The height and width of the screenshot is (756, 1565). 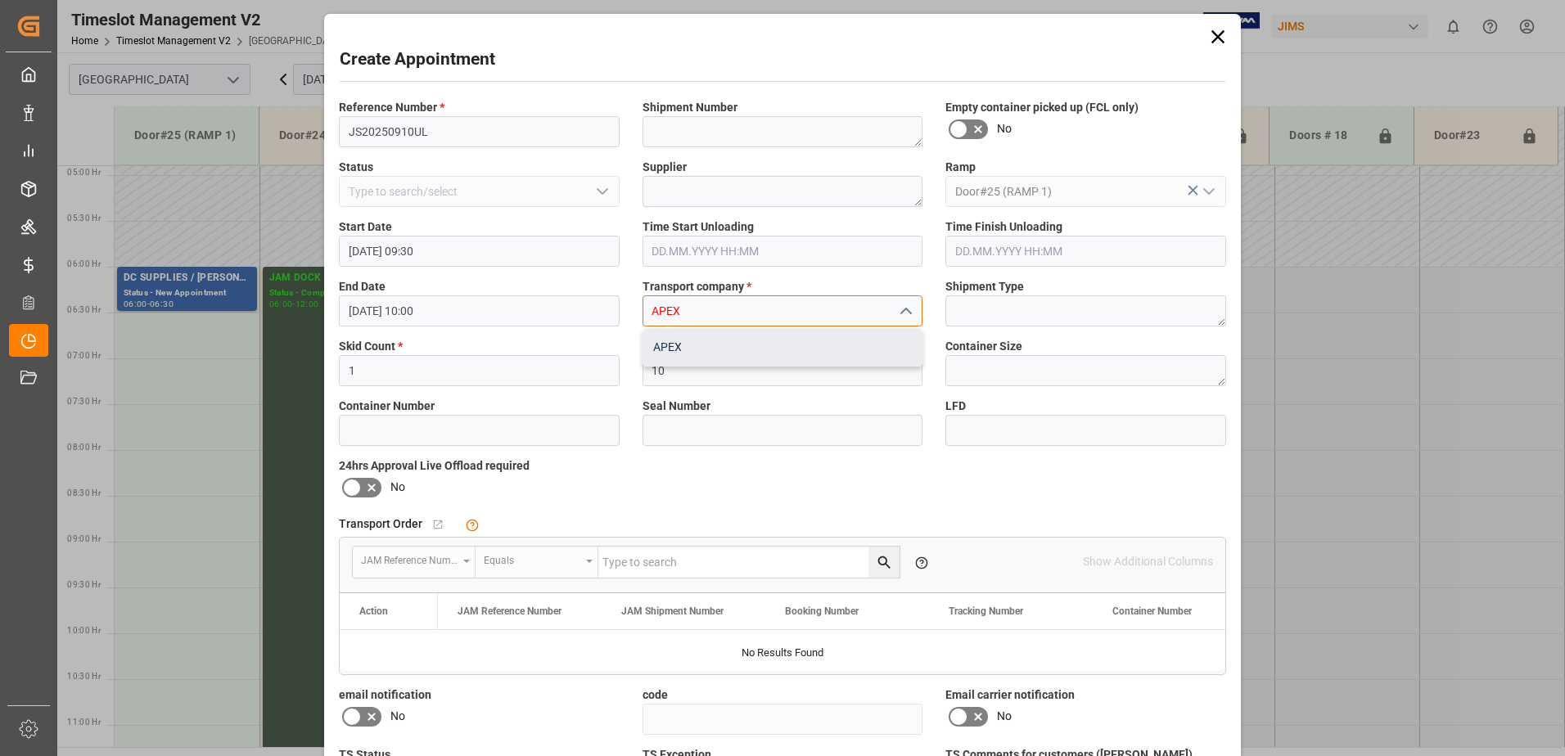 I want to click on span: Container Size, so click(x=984, y=346).